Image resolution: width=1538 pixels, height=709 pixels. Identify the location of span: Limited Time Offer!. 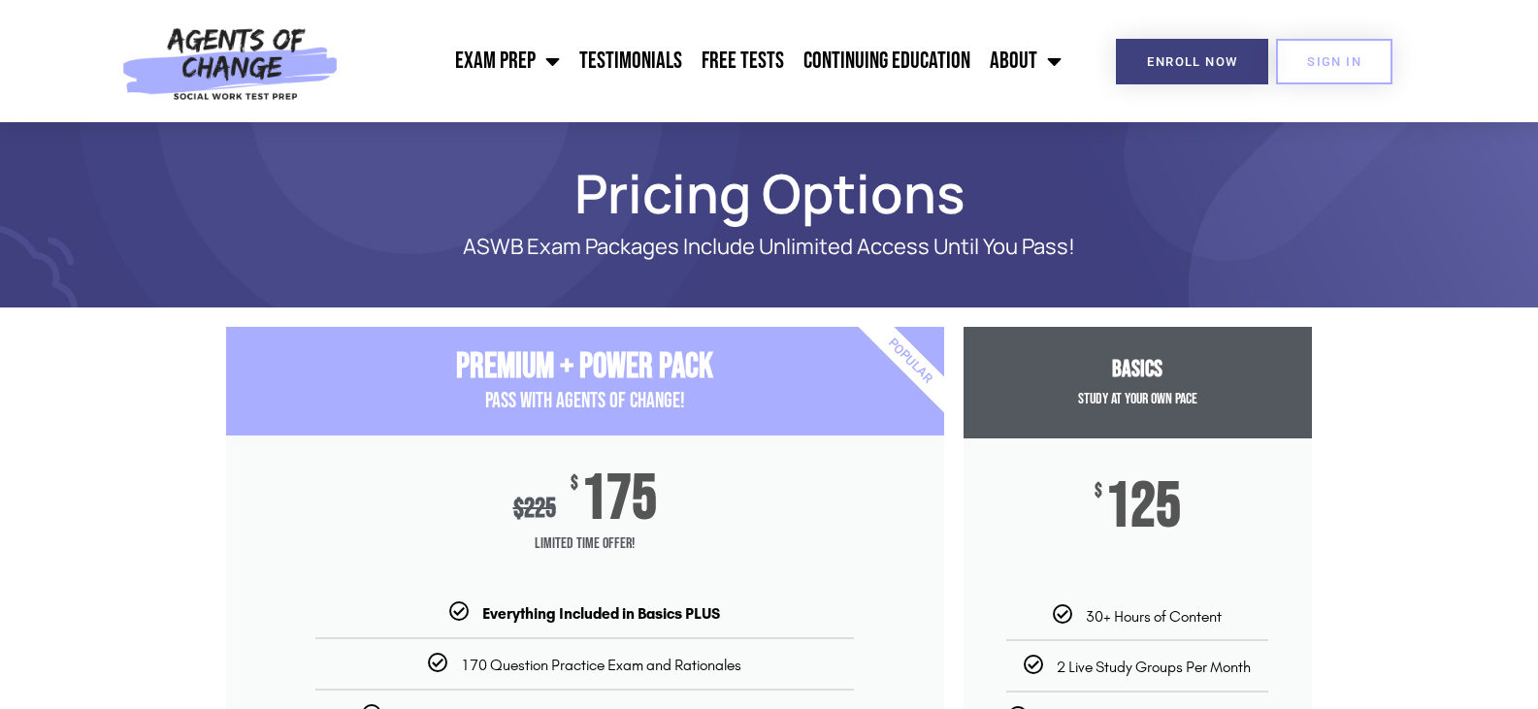
(585, 544).